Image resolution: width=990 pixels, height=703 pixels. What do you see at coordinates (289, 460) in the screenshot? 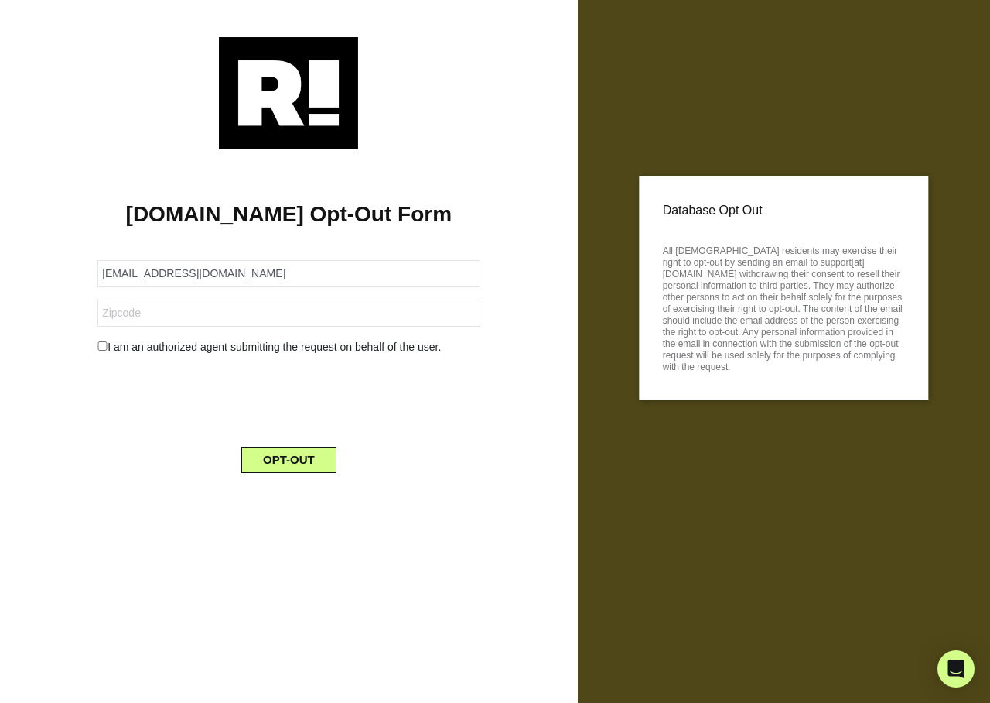
I see `button: OPT-OUT` at bounding box center [289, 460].